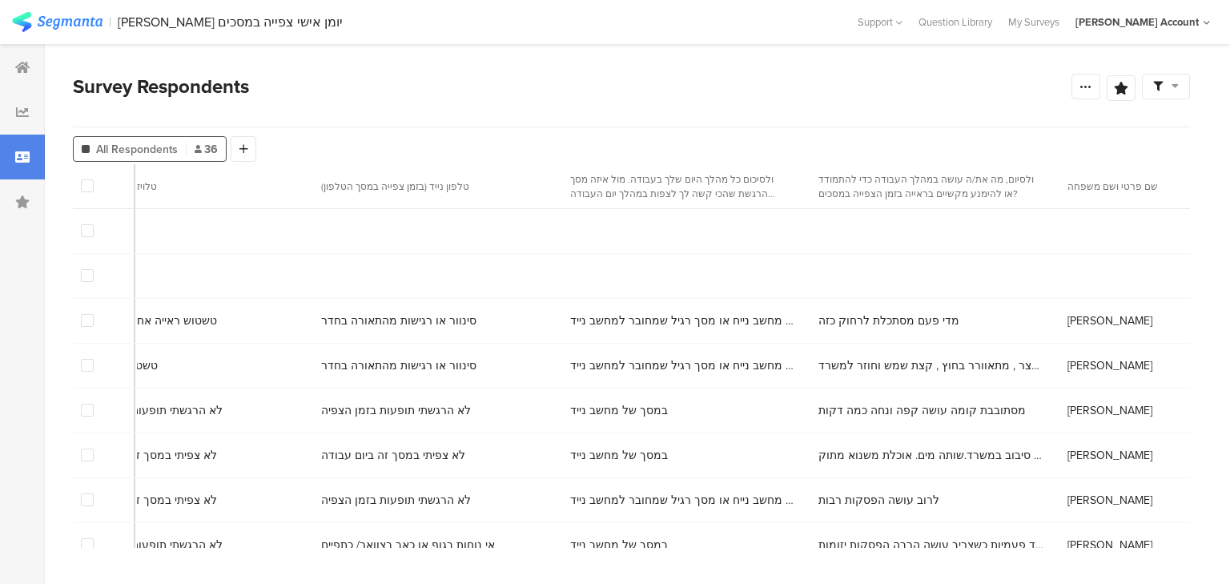 This screenshot has height=584, width=1230. Describe the element at coordinates (933, 455) in the screenshot. I see `span: קמה מידיי פעם מהכסא. עושה סיבוב במשרד.שותה מים. אוכלת משנוא מתוק` at that location.